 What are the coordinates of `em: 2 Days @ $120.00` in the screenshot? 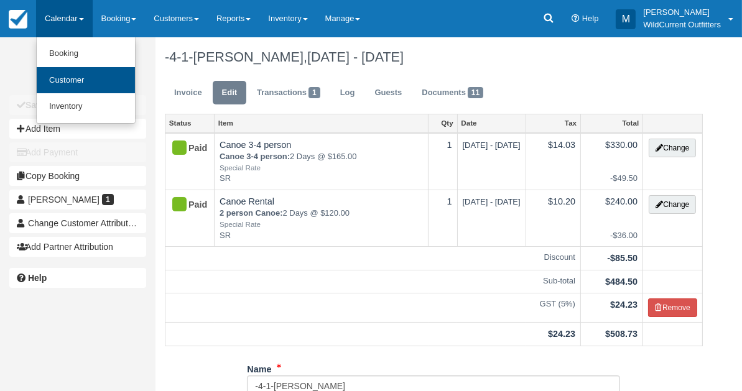 It's located at (321, 218).